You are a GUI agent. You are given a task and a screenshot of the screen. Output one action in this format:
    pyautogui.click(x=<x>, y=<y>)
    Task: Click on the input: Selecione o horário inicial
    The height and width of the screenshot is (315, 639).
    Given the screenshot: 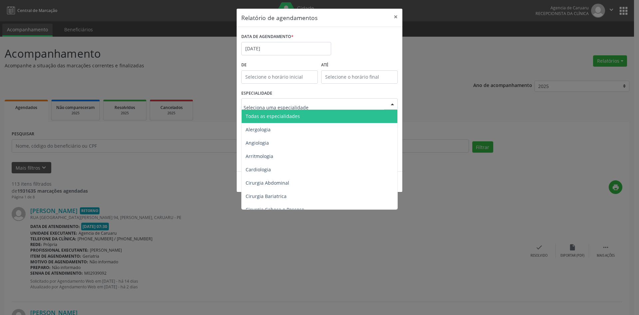 What is the action you would take?
    pyautogui.click(x=280, y=77)
    